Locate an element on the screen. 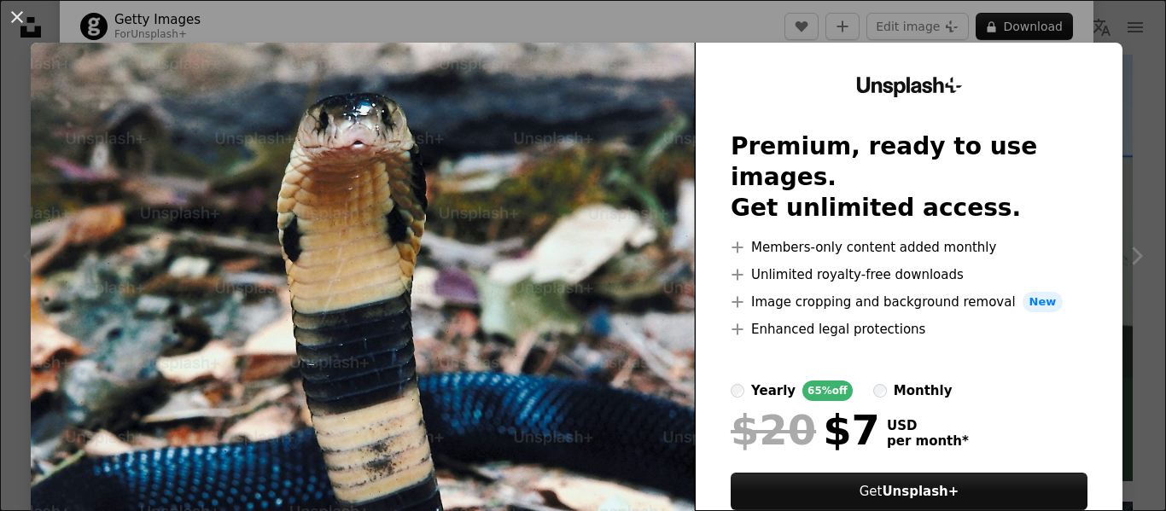 The height and width of the screenshot is (511, 1166). span: $20 is located at coordinates (774, 430).